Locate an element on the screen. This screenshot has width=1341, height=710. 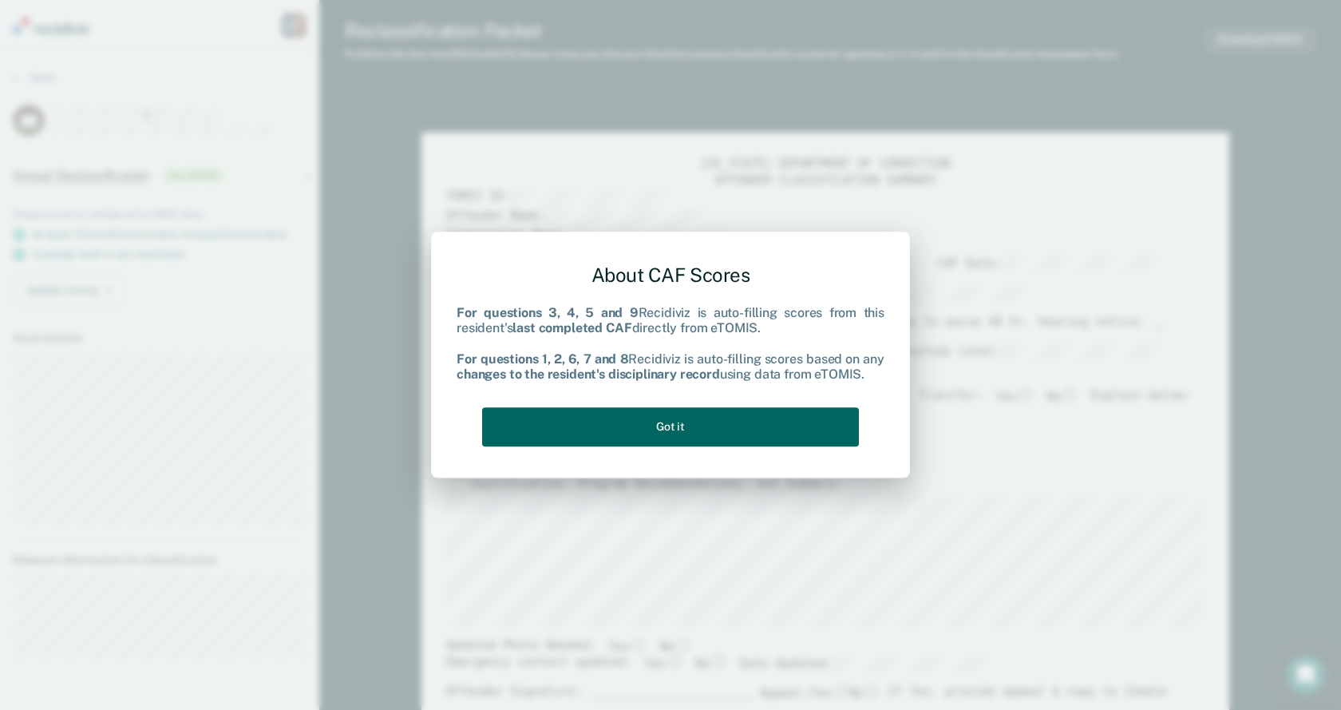
b: For questions 3, 4, 5 and 9 is located at coordinates (548, 313).